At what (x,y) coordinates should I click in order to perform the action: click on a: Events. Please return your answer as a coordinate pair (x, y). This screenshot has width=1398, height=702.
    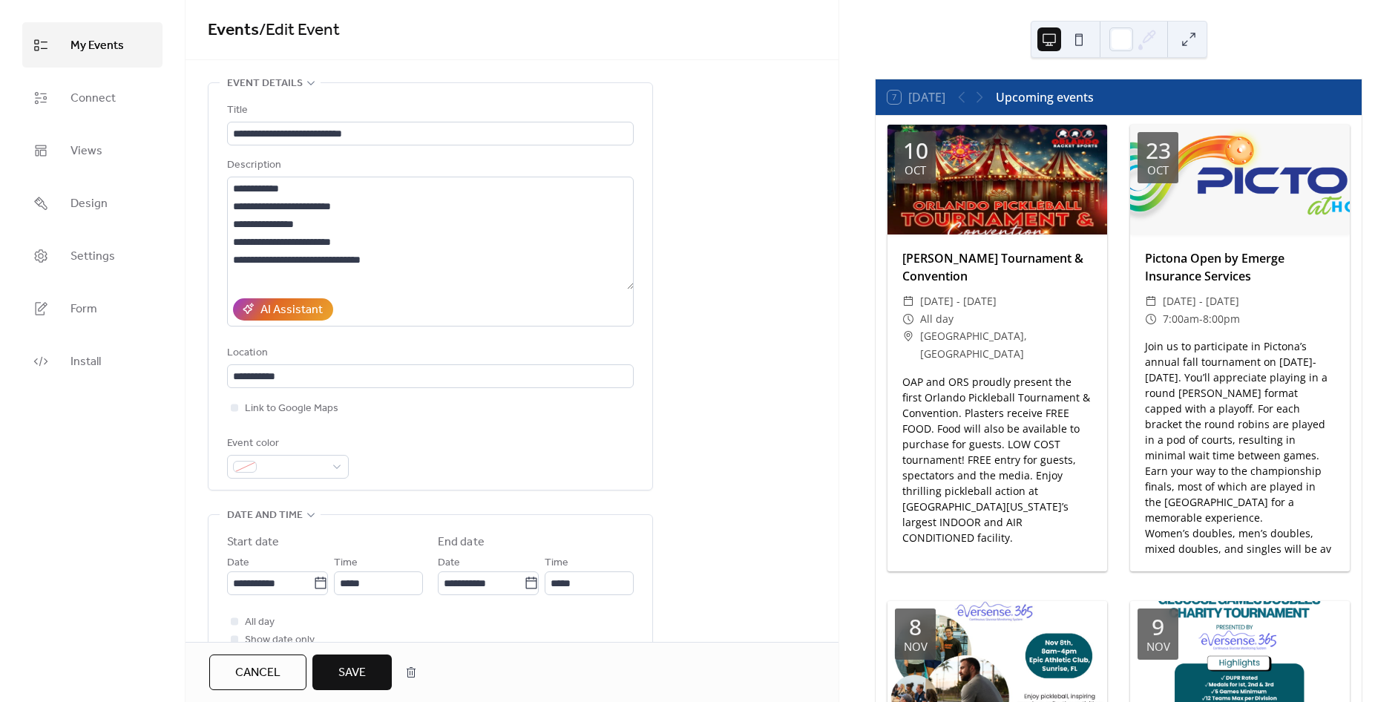
    Looking at the image, I should click on (233, 30).